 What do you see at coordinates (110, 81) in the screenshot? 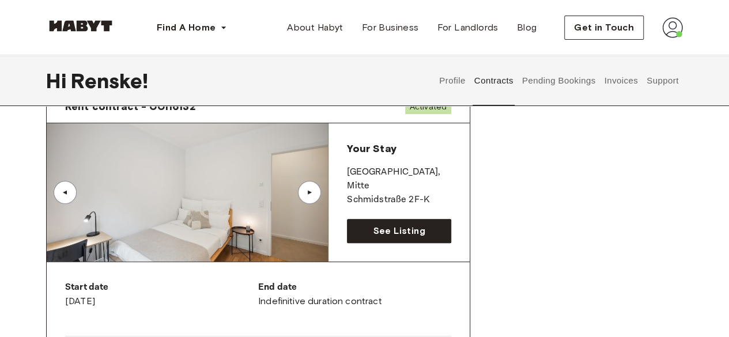
I see `span: Renske !` at bounding box center [110, 81].